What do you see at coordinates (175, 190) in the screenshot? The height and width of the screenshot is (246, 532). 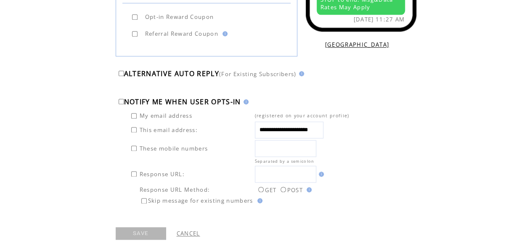 I see `span: Response URL Method:` at bounding box center [175, 190].